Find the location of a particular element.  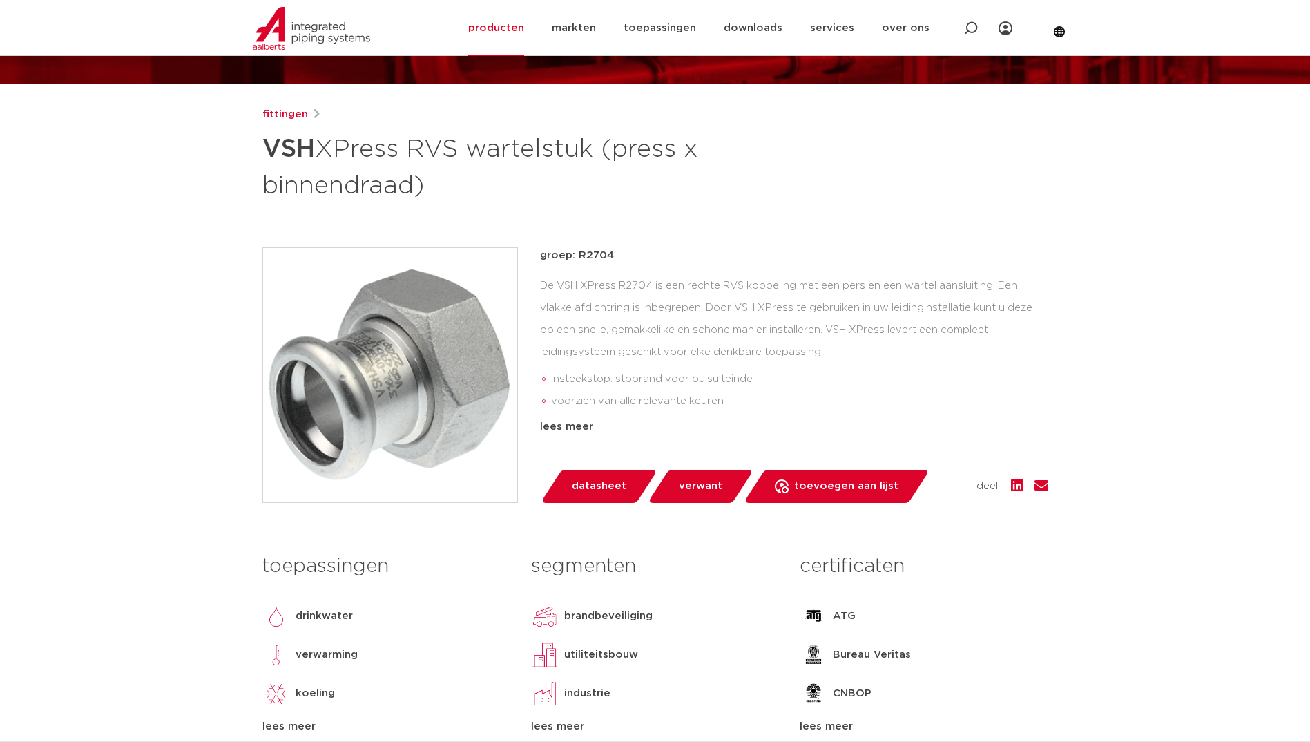

img: Product Image for VSH XPress RVS wartelstuk (press x binnendraad) is located at coordinates (390, 375).